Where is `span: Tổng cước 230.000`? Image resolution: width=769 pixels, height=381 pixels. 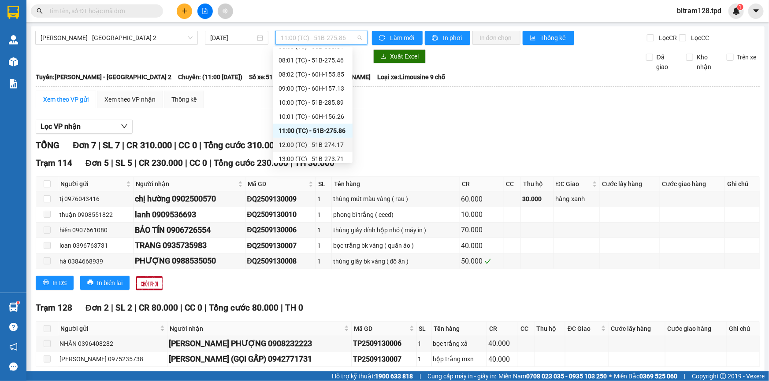
span: Tổng cước 230.000 is located at coordinates (251, 163).